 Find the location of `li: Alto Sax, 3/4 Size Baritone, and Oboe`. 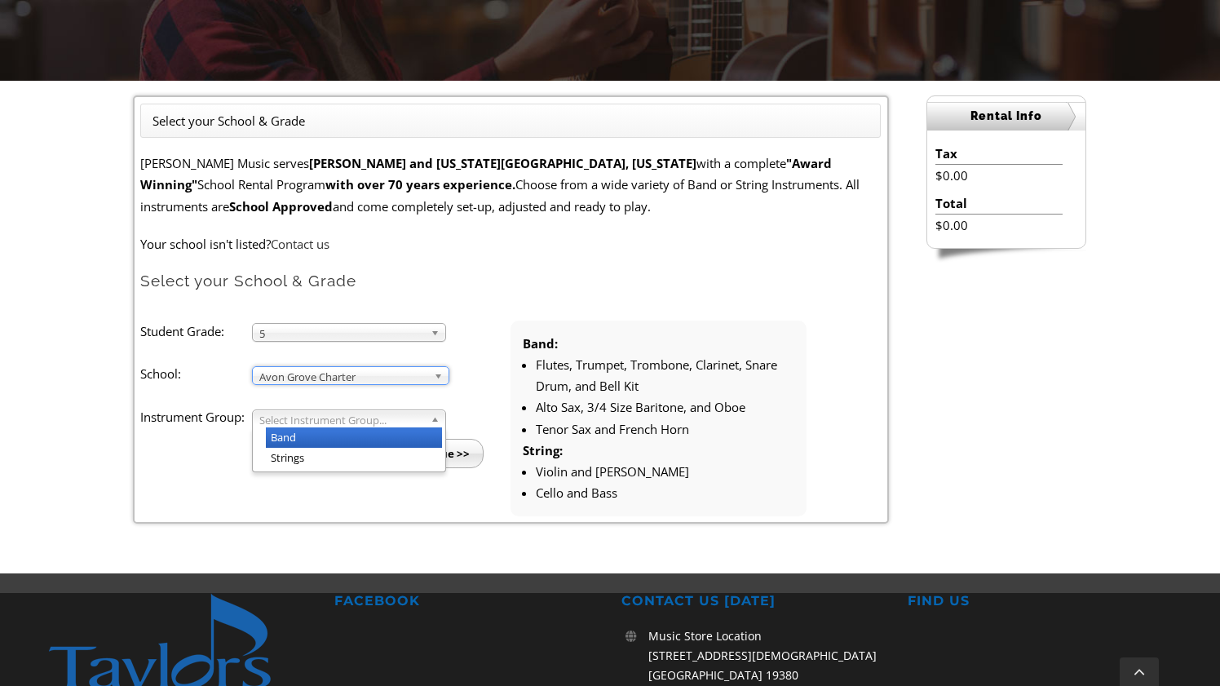

li: Alto Sax, 3/4 Size Baritone, and Oboe is located at coordinates (665, 407).